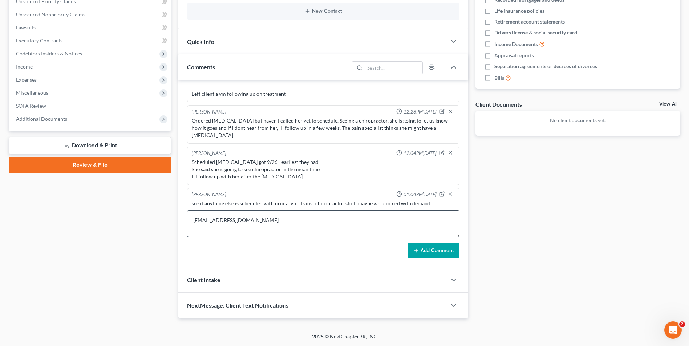  Describe the element at coordinates (90, 28) in the screenshot. I see `a: Lawsuits` at that location.